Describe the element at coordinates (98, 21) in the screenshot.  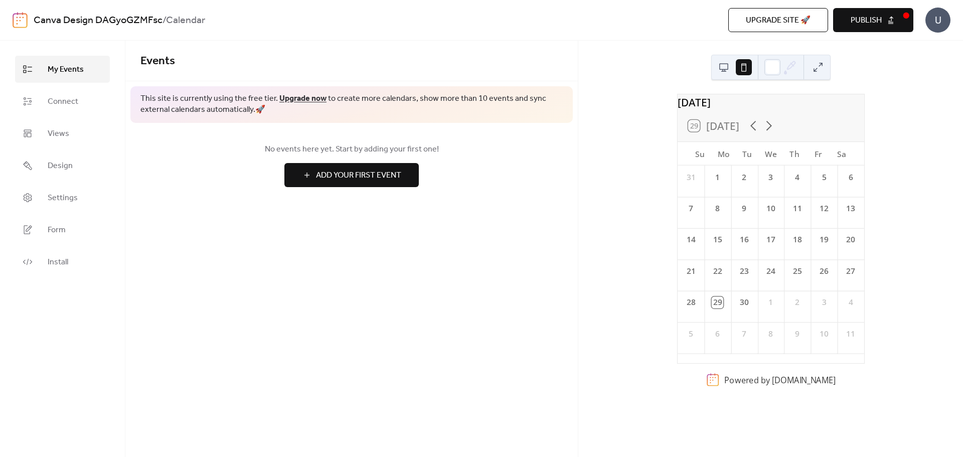
I see `a: Canva Design DAGyoGZMFsc` at that location.